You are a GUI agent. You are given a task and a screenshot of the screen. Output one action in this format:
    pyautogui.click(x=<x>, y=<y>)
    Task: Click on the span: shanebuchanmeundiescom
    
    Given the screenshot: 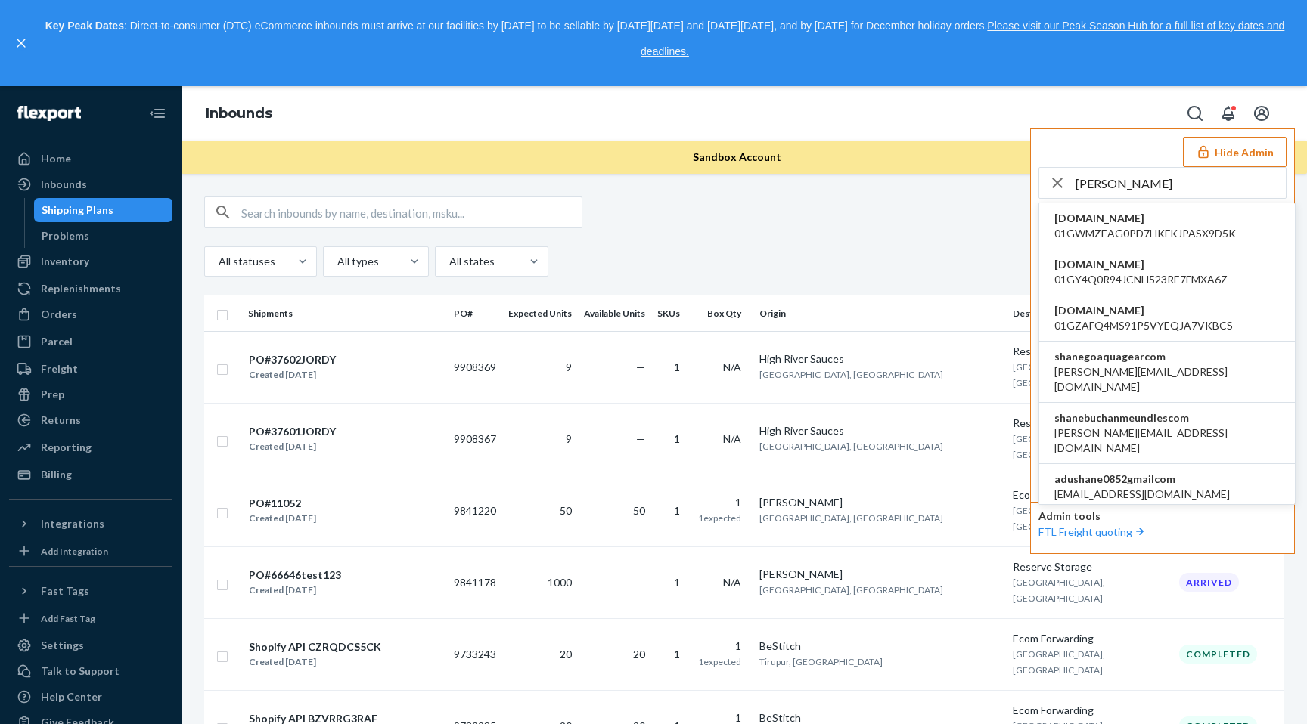 What is the action you would take?
    pyautogui.click(x=1167, y=418)
    